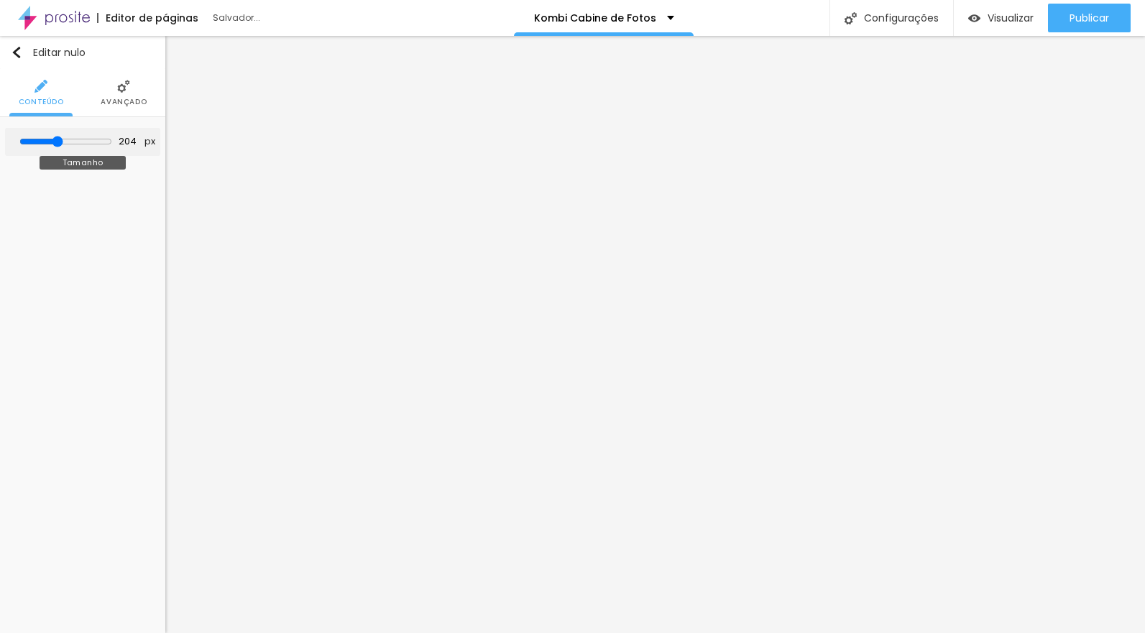 The image size is (1145, 633). What do you see at coordinates (1011, 18) in the screenshot?
I see `font: Visualizar` at bounding box center [1011, 18].